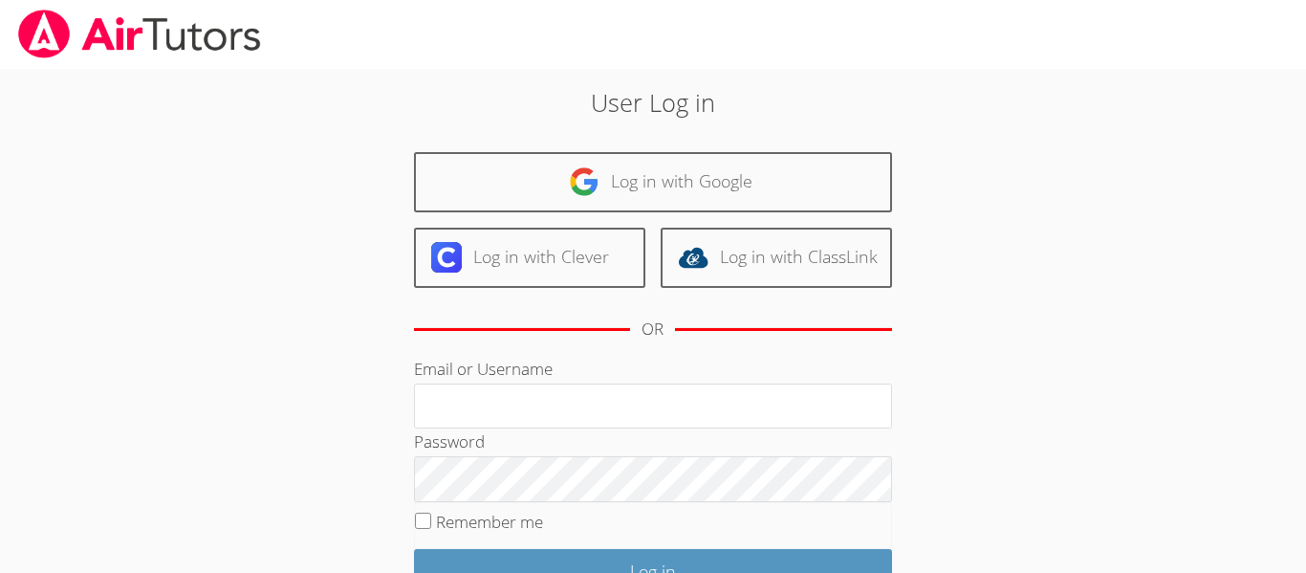  I want to click on a: Log in with Google, so click(653, 182).